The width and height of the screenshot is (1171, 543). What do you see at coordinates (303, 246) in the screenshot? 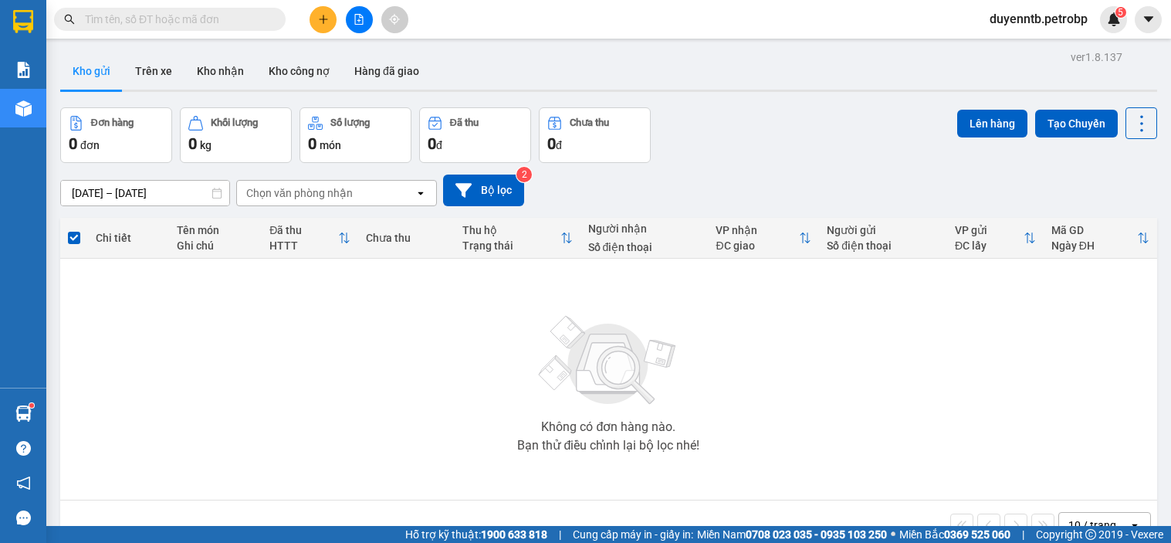
I see `div: HTTT` at bounding box center [303, 246].